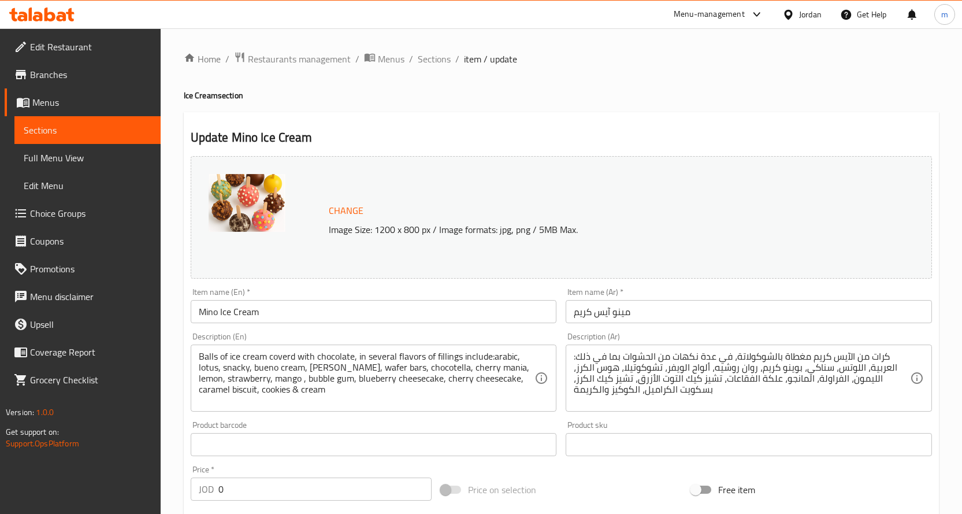 Image resolution: width=962 pixels, height=514 pixels. I want to click on span: Free item, so click(737, 489).